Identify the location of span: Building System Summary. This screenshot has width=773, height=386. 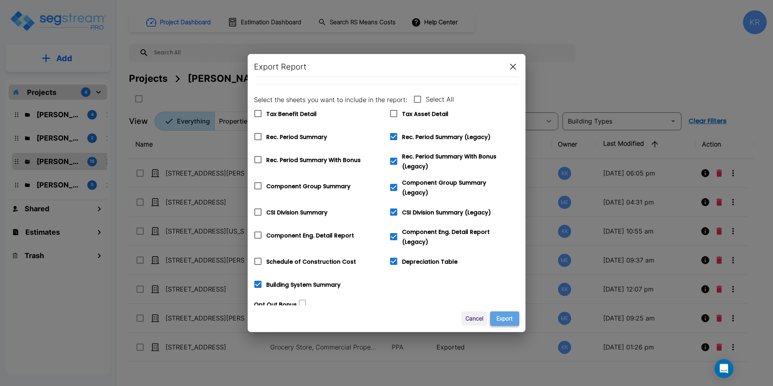
(303, 284).